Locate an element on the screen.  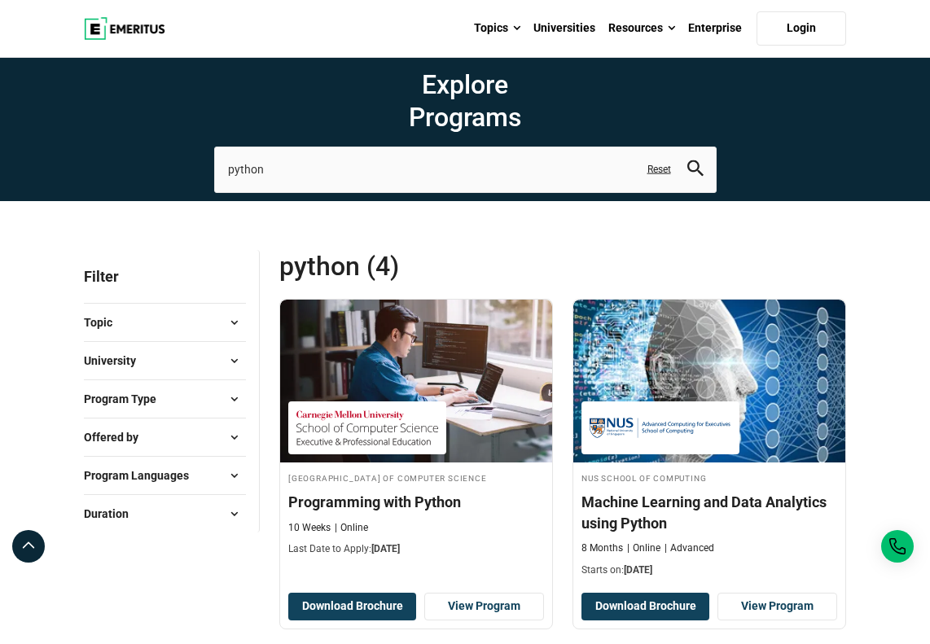
button: Program Type is located at coordinates (165, 399).